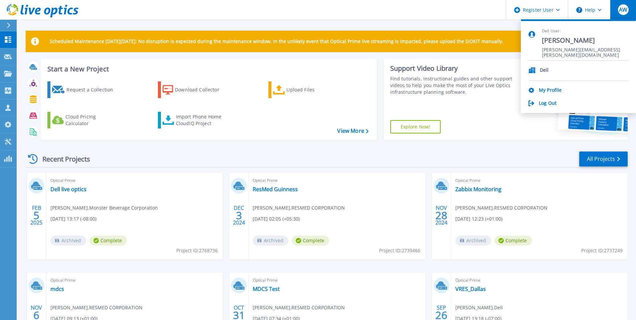 This screenshot has width=636, height=320. Describe the element at coordinates (84, 120) in the screenshot. I see `a: Cloud Pricing Calculator` at that location.